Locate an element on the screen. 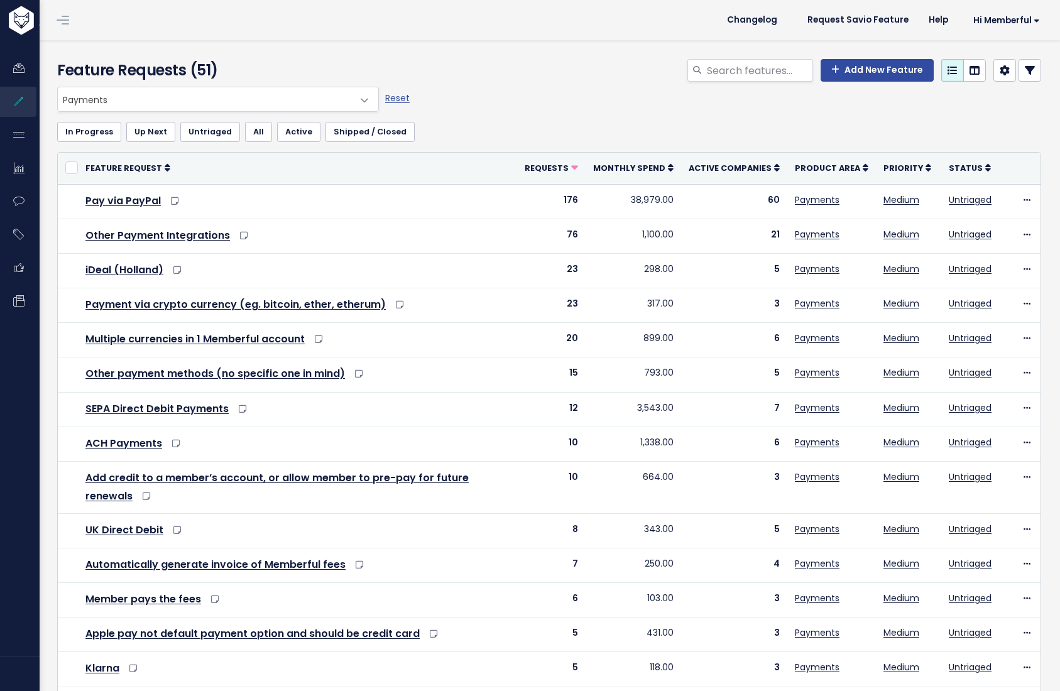 The height and width of the screenshot is (691, 1060). span: Product Area is located at coordinates (827, 168).